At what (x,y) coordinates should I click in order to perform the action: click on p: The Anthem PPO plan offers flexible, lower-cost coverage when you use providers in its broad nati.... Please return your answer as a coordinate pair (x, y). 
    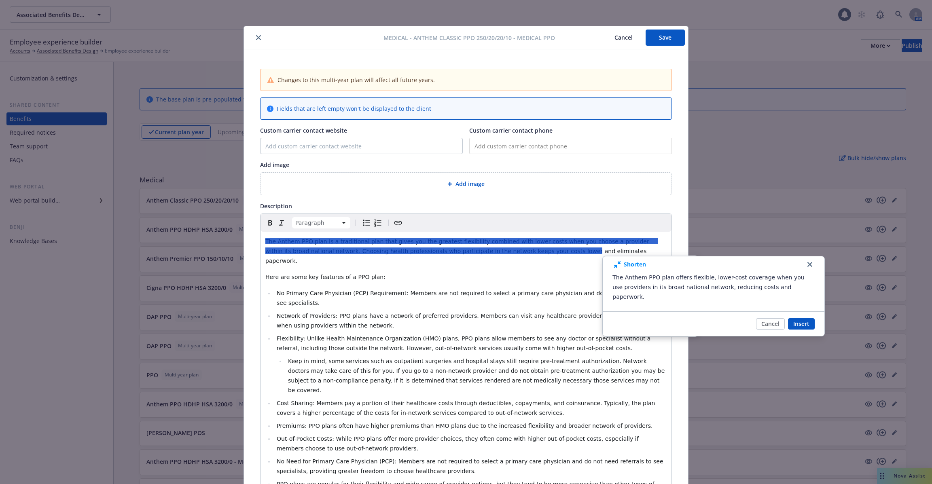
    Looking at the image, I should click on (714, 287).